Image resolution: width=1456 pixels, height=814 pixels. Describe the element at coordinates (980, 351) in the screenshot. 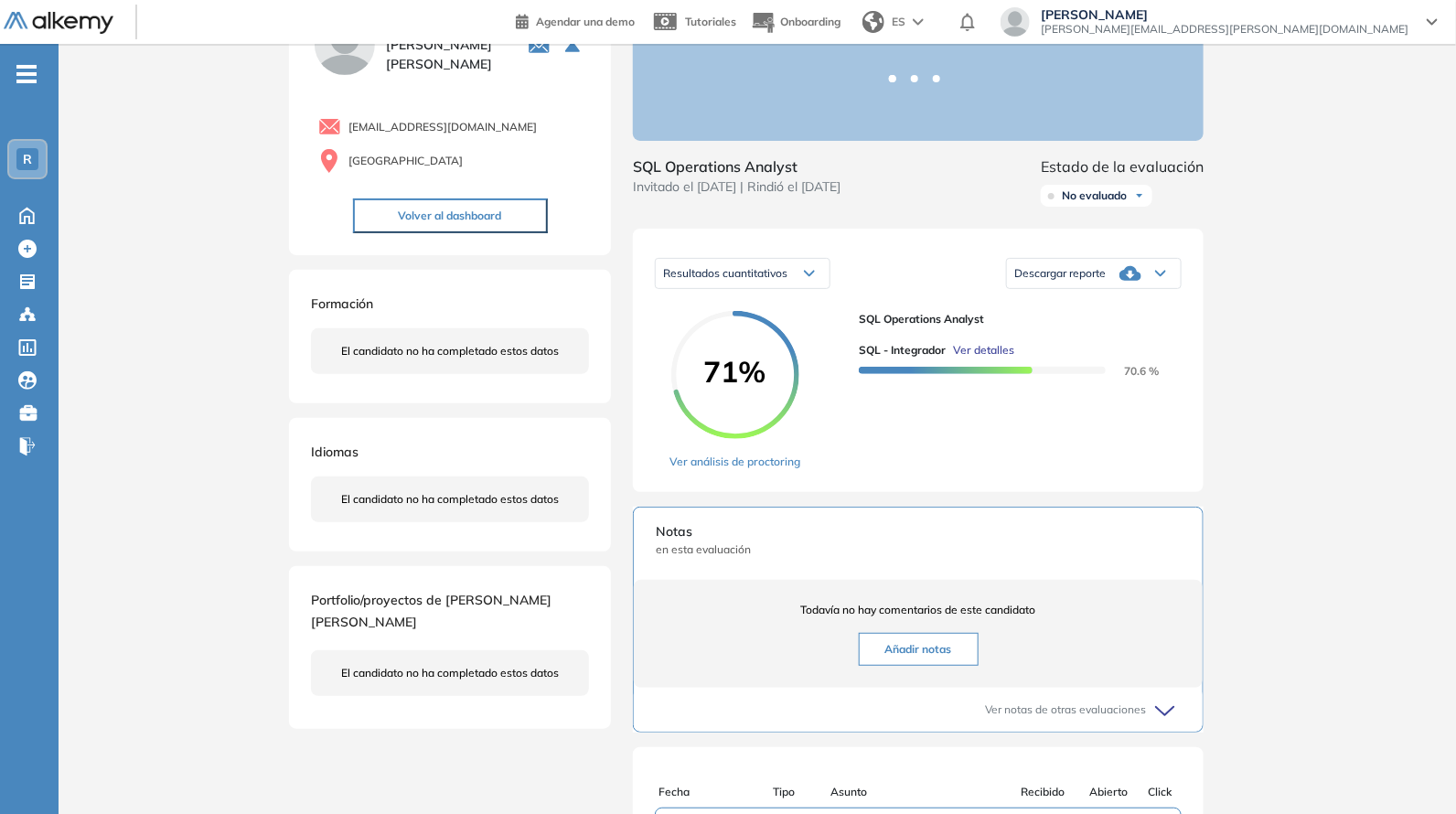

I see `button: Ver detalles` at that location.